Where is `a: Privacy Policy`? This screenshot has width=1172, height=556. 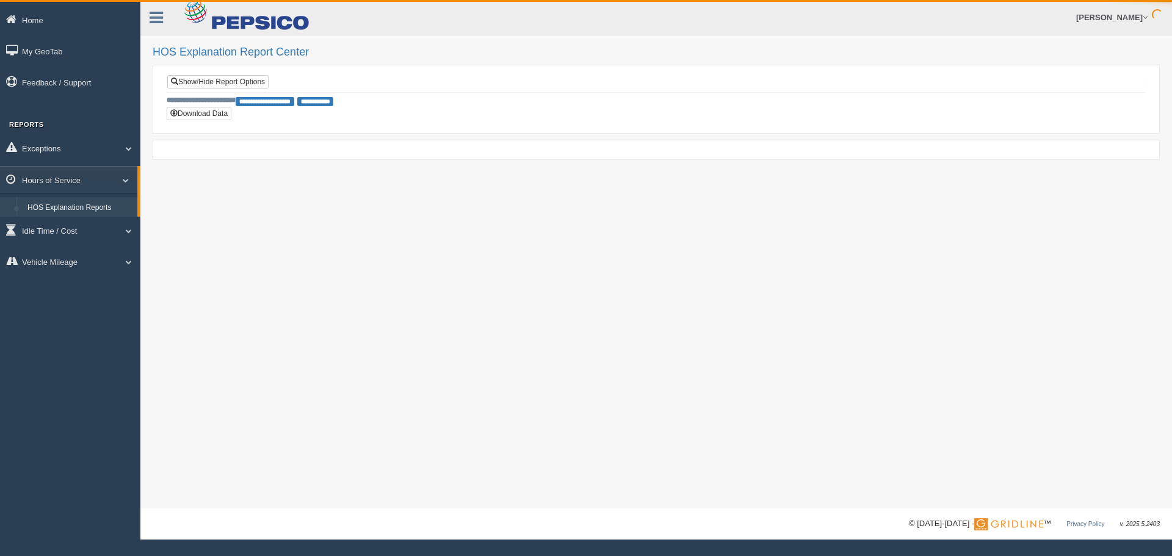 a: Privacy Policy is located at coordinates (1085, 524).